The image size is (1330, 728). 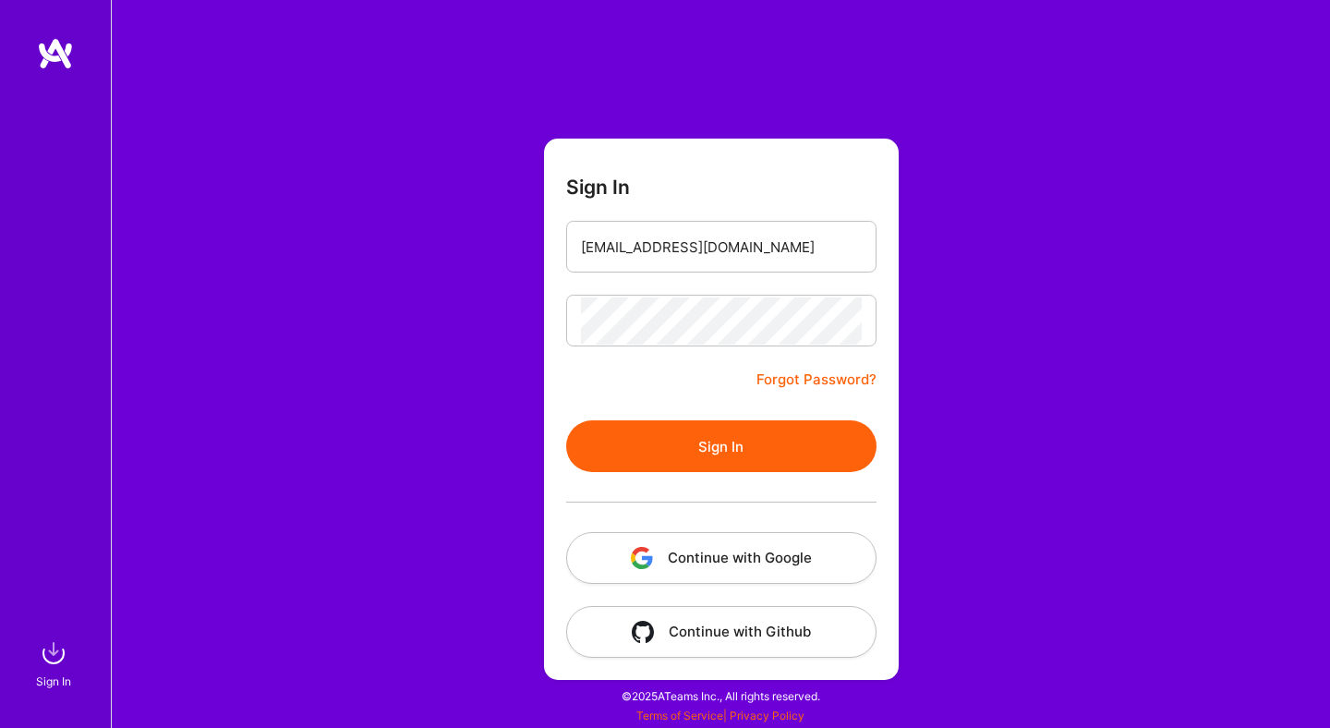 What do you see at coordinates (721, 446) in the screenshot?
I see `button: Sign In` at bounding box center [721, 446].